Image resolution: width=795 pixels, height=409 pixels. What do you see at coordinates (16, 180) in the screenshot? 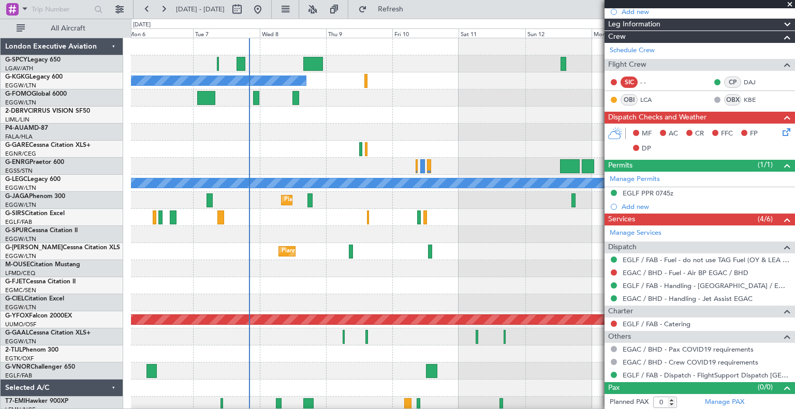
I see `span: G-LEGC` at bounding box center [16, 180].